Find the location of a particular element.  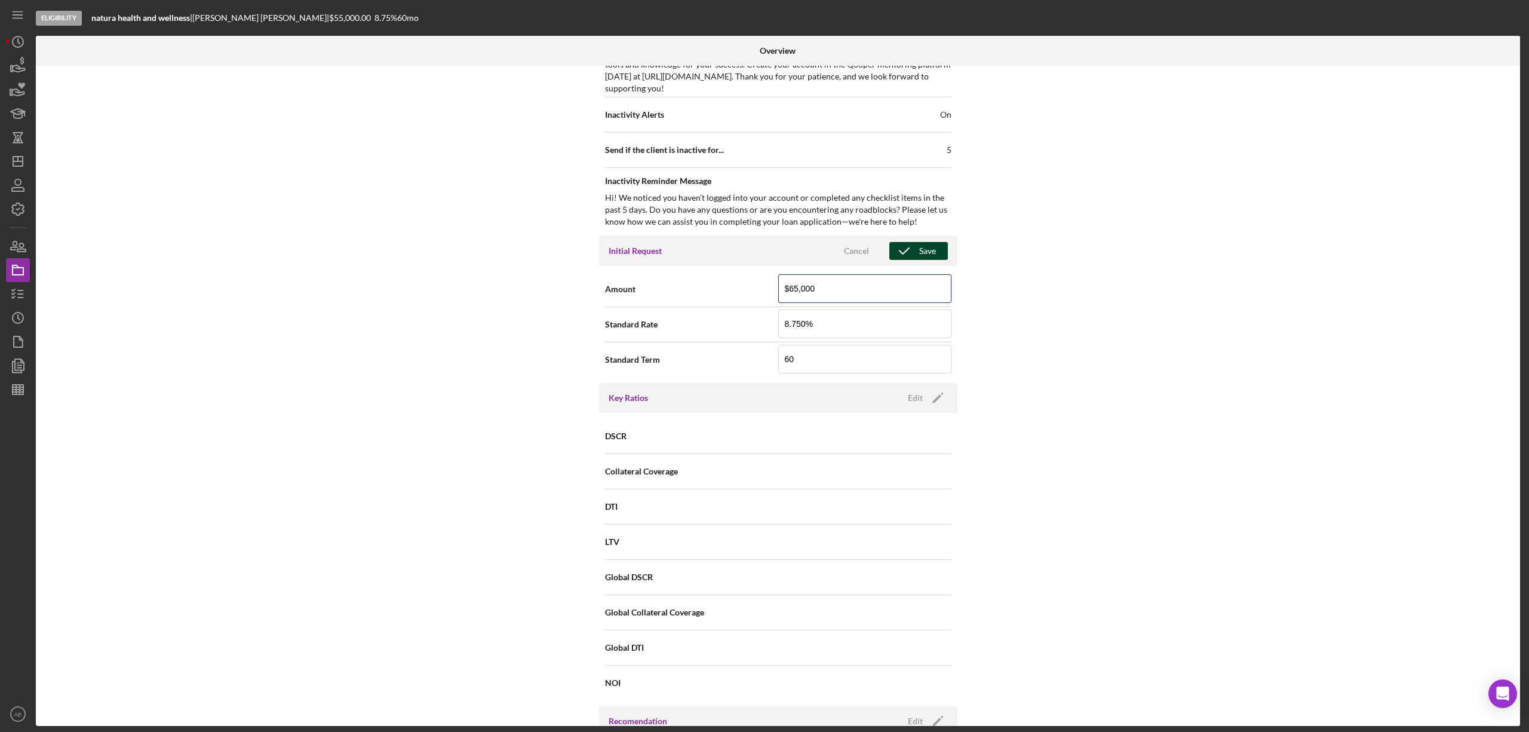

div: Eligibility is located at coordinates (59, 18).